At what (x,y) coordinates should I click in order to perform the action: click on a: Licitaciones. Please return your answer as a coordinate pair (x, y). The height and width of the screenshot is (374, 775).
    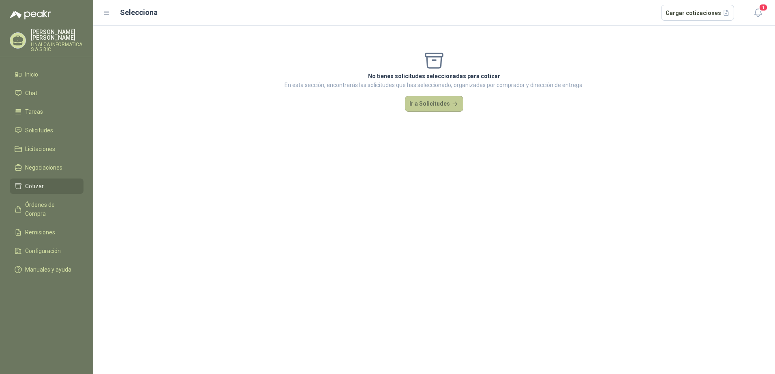
    Looking at the image, I should click on (47, 149).